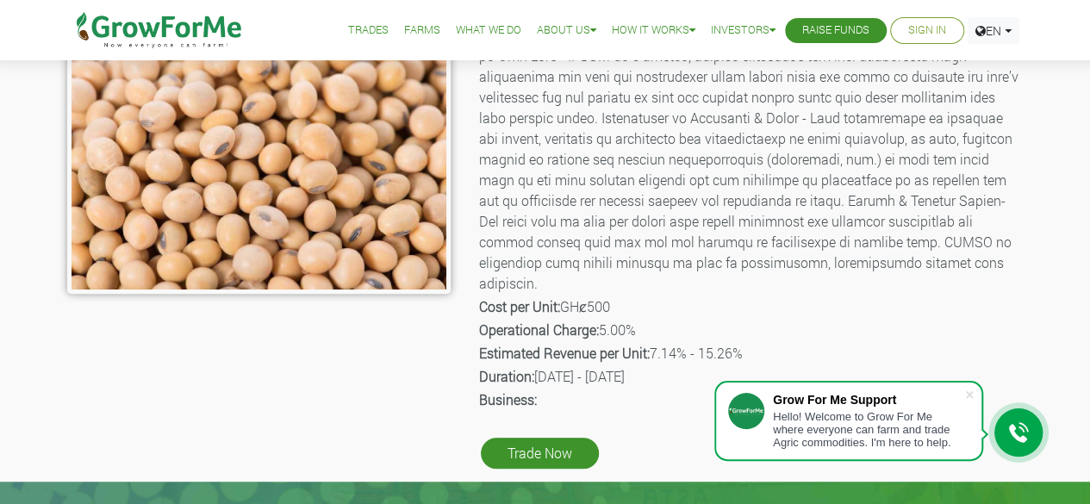 The width and height of the screenshot is (1090, 504). What do you see at coordinates (488, 30) in the screenshot?
I see `a: What We Do` at bounding box center [488, 30].